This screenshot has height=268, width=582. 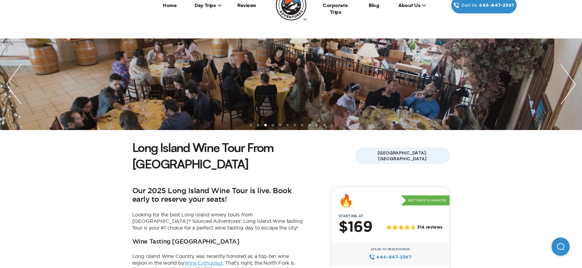 What do you see at coordinates (335, 9) in the screenshot?
I see `a: Corporate Trips` at bounding box center [335, 9].